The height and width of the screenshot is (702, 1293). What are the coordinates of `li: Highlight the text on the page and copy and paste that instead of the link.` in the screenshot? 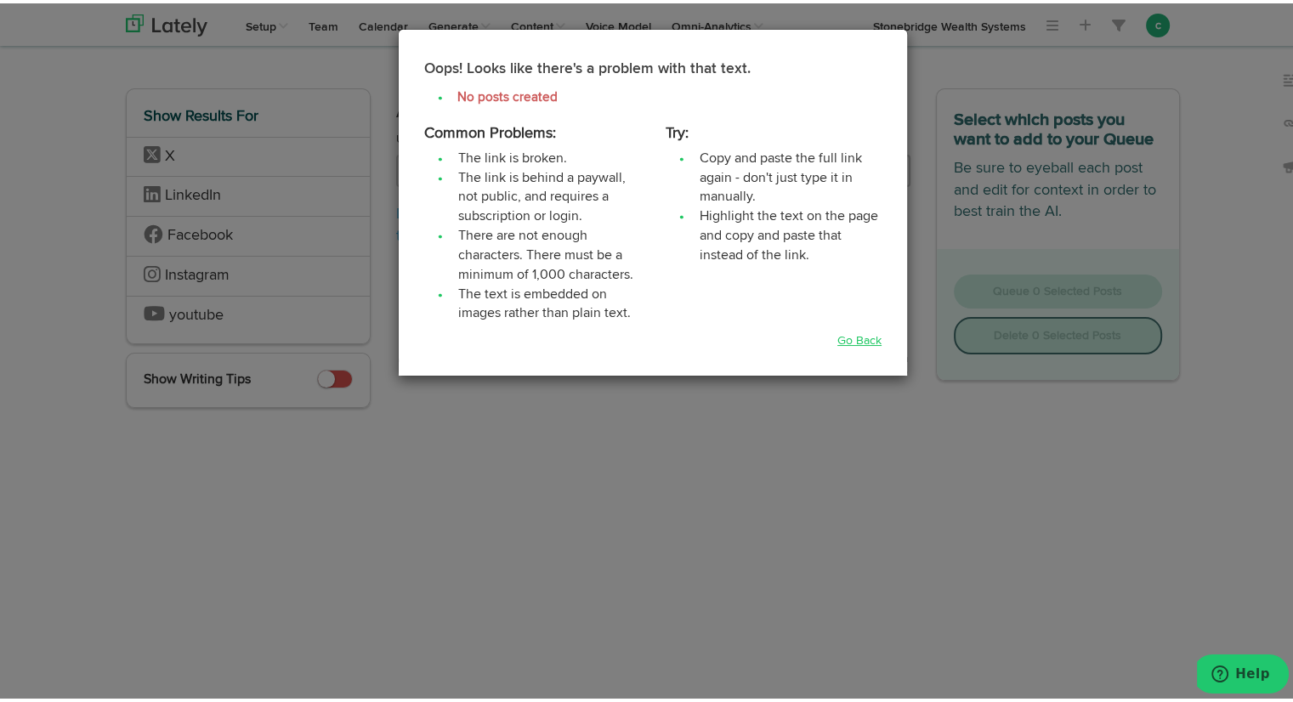 It's located at (790, 233).